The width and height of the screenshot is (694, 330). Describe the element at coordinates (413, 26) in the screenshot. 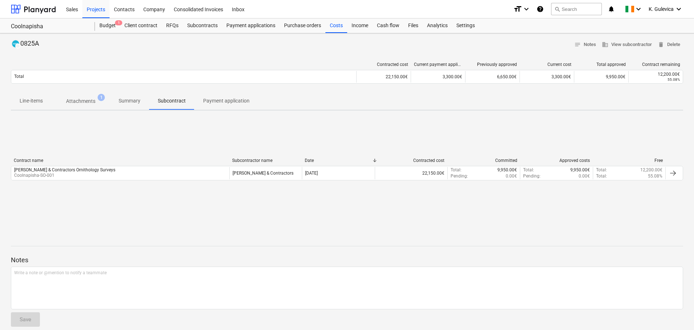

I see `div: Files` at that location.